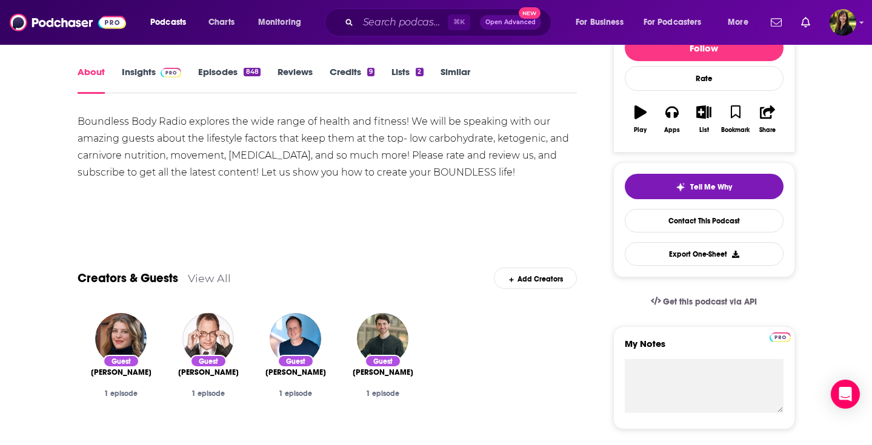 This screenshot has width=872, height=445. What do you see at coordinates (221, 22) in the screenshot?
I see `a: Charts` at bounding box center [221, 22].